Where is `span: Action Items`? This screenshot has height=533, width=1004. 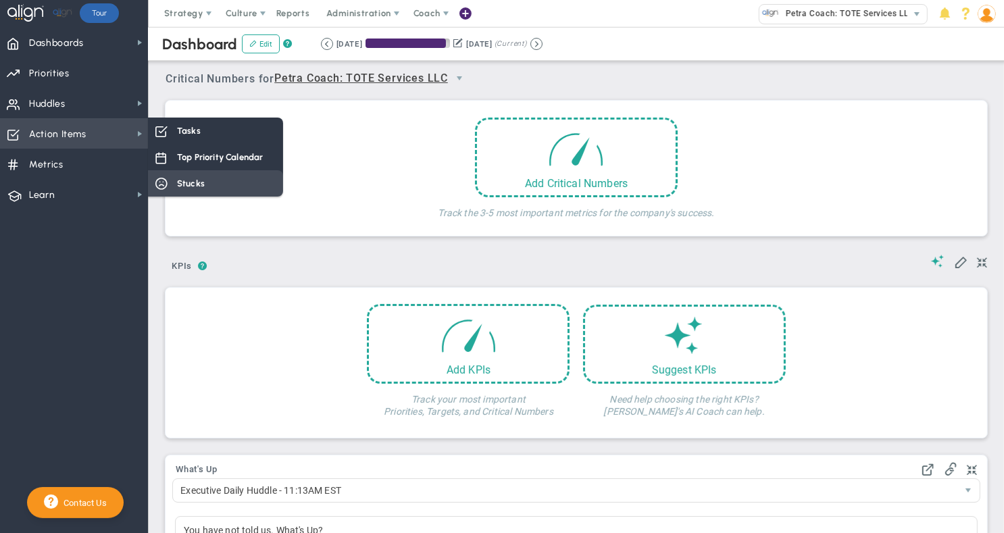 span: Action Items is located at coordinates (57, 134).